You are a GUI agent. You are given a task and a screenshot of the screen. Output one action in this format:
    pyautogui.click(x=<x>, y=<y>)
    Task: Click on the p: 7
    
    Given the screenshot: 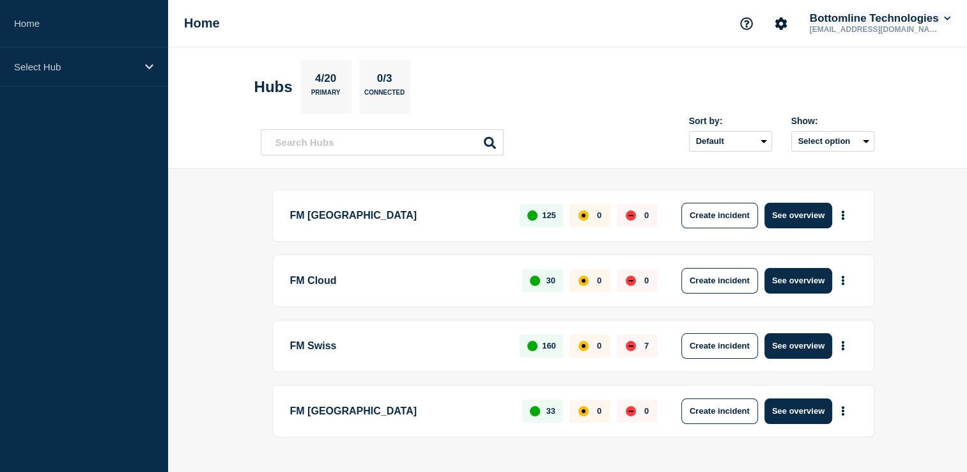 What is the action you would take?
    pyautogui.click(x=646, y=345)
    